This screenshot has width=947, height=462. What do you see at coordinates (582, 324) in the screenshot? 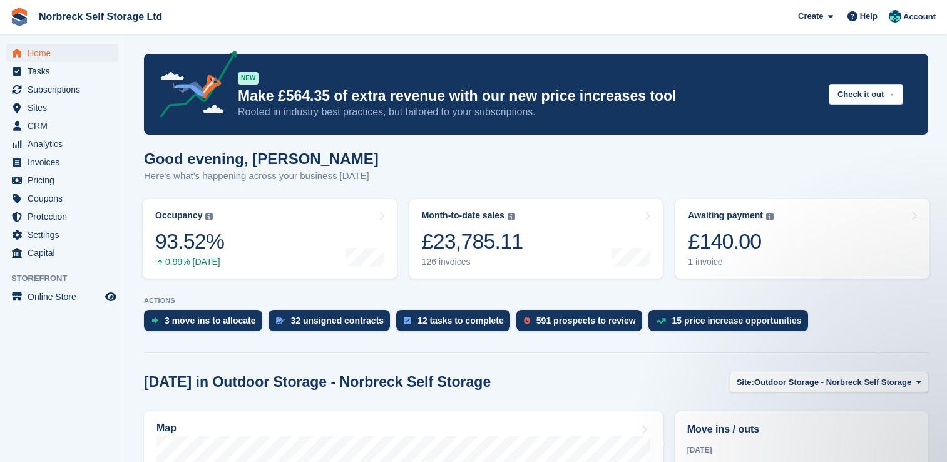
I see `a: 591 prospects to review` at bounding box center [582, 324].